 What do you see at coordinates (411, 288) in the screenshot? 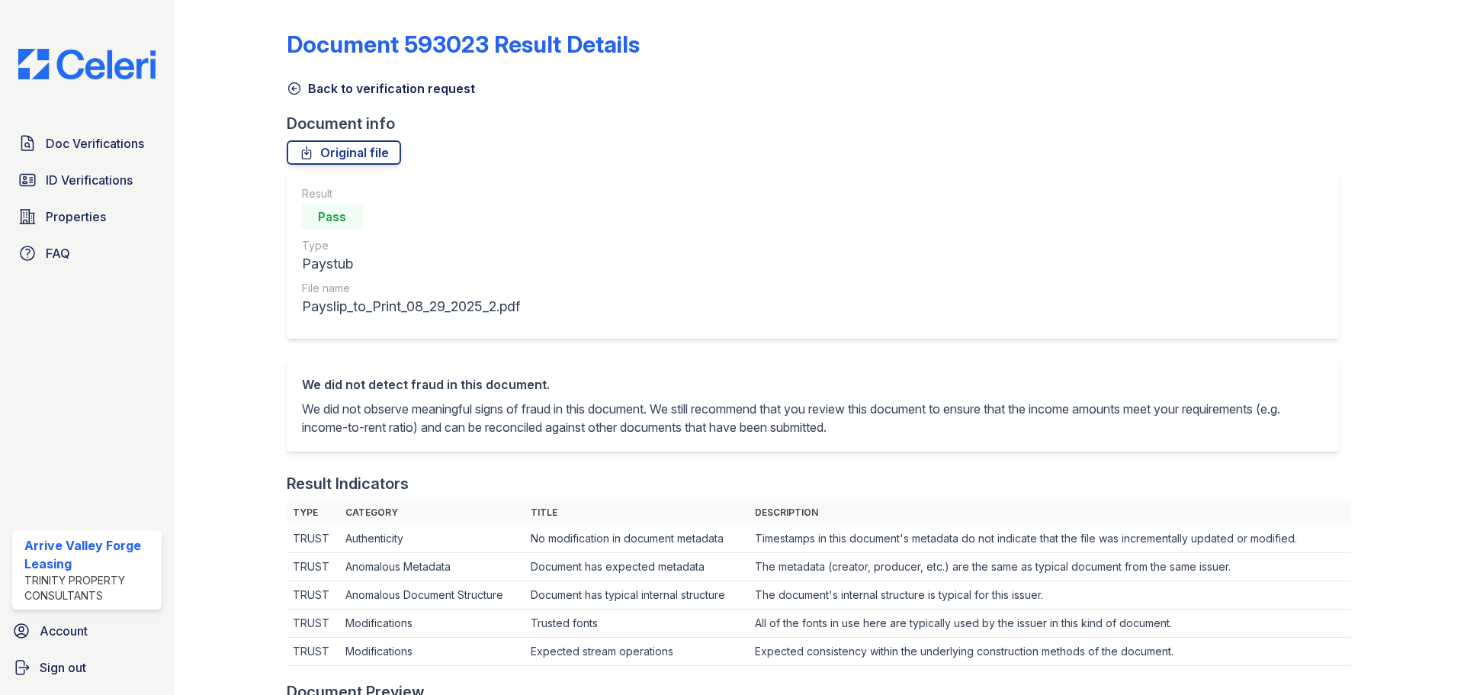
I see `div: File name` at bounding box center [411, 288].